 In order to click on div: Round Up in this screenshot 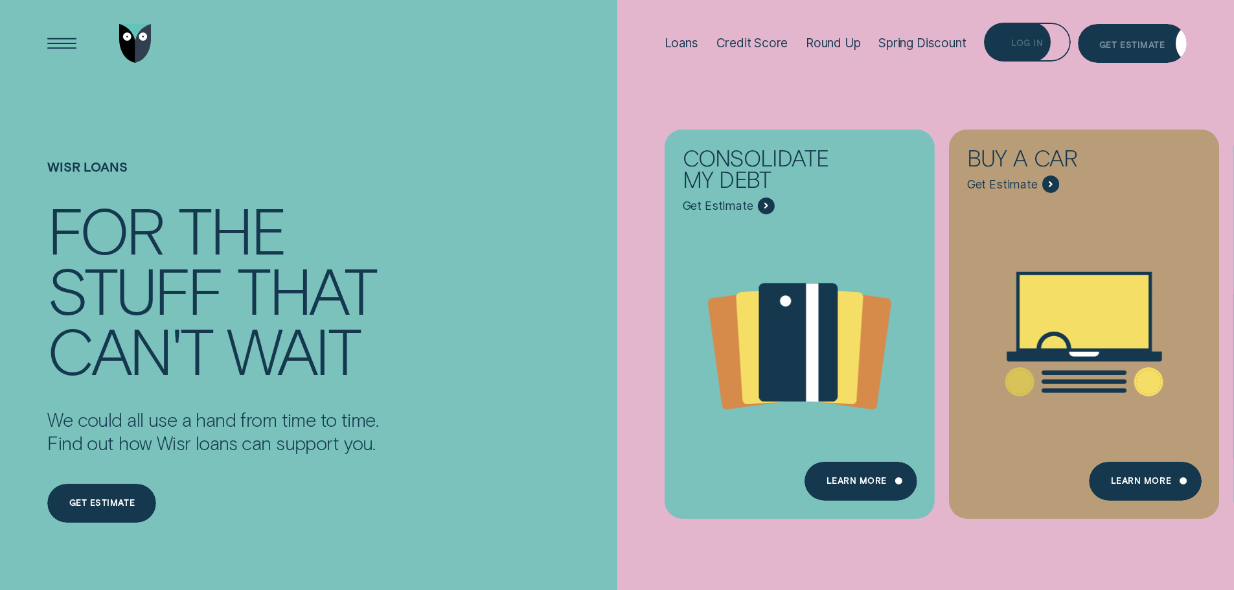, I will do `click(833, 43)`.